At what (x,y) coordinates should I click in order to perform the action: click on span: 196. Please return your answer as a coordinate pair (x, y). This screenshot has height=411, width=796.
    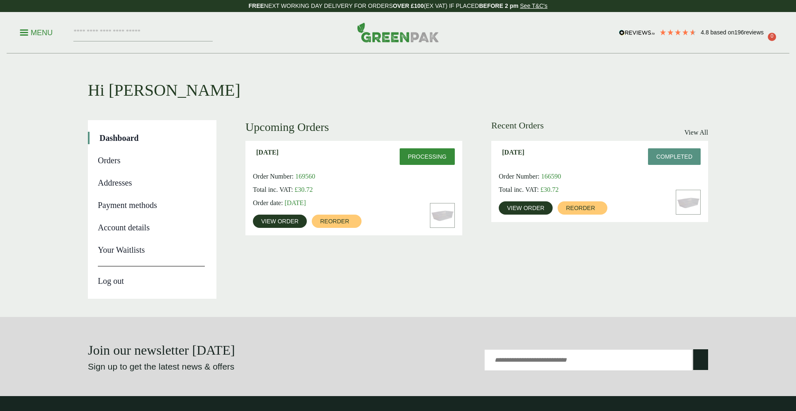
    Looking at the image, I should click on (738, 32).